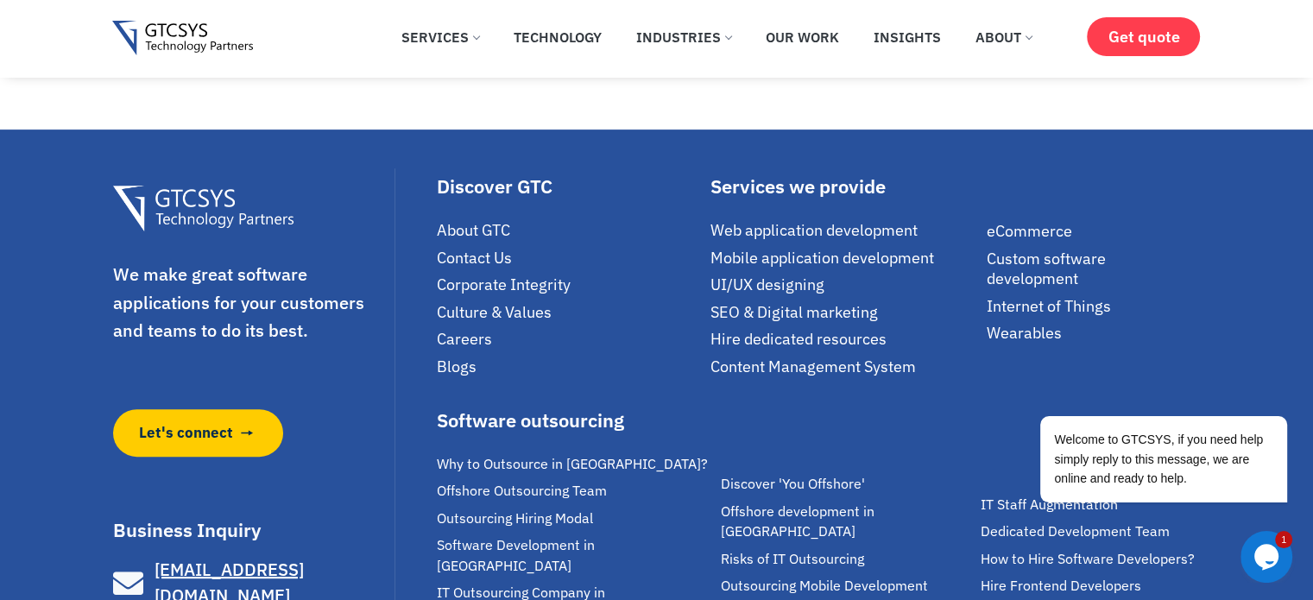 The width and height of the screenshot is (1313, 600). Describe the element at coordinates (1095, 531) in the screenshot. I see `a: Dedicated Development Team` at that location.